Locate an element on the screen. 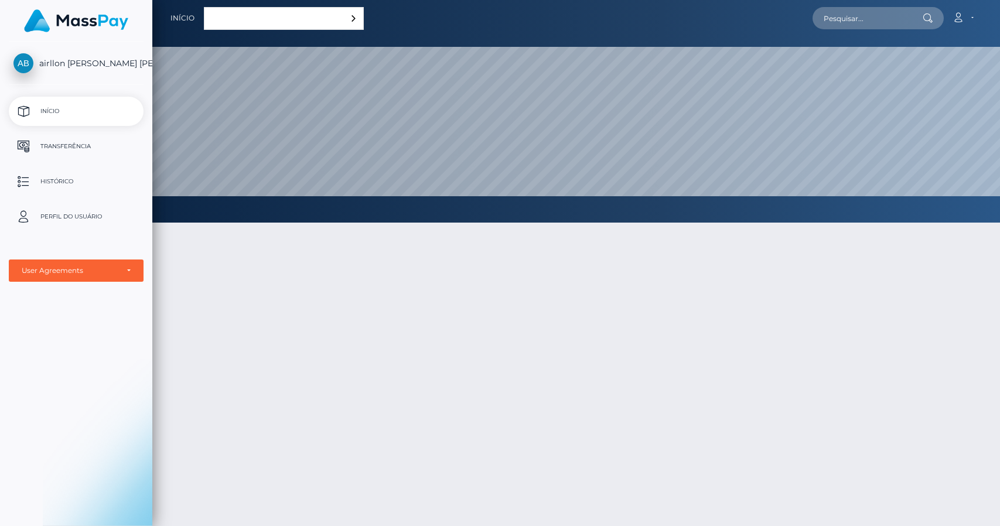 This screenshot has width=1000, height=526. input: Pesquisar... is located at coordinates (868, 18).